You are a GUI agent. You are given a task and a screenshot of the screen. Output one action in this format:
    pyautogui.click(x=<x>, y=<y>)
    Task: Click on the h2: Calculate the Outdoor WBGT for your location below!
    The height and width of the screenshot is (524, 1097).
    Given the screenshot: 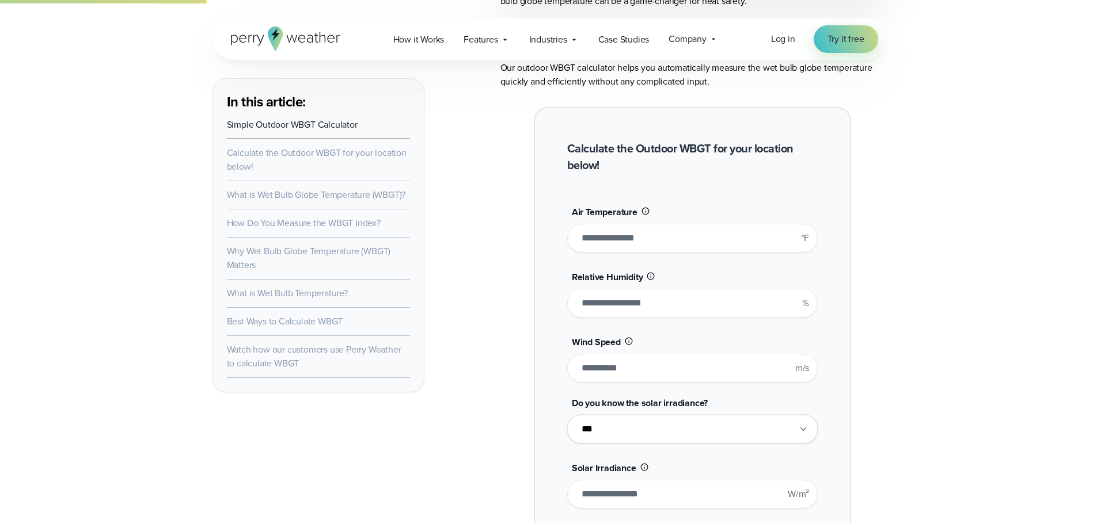 What is the action you would take?
    pyautogui.click(x=692, y=157)
    